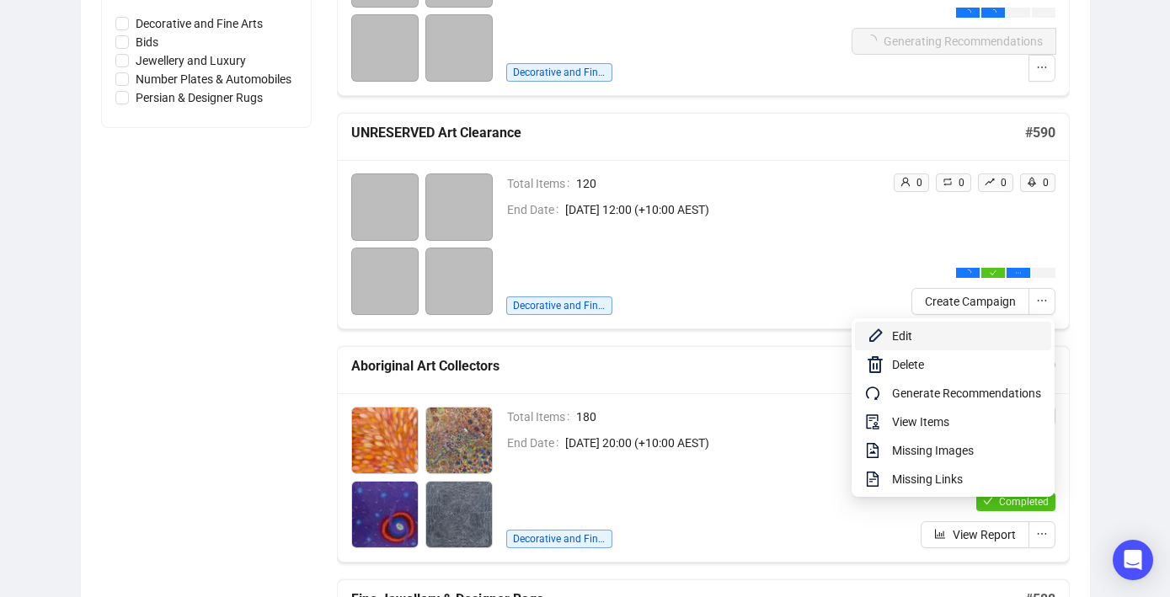 The height and width of the screenshot is (597, 1170). What do you see at coordinates (199, 98) in the screenshot?
I see `span: Persian & Designer Rugs` at bounding box center [199, 98].